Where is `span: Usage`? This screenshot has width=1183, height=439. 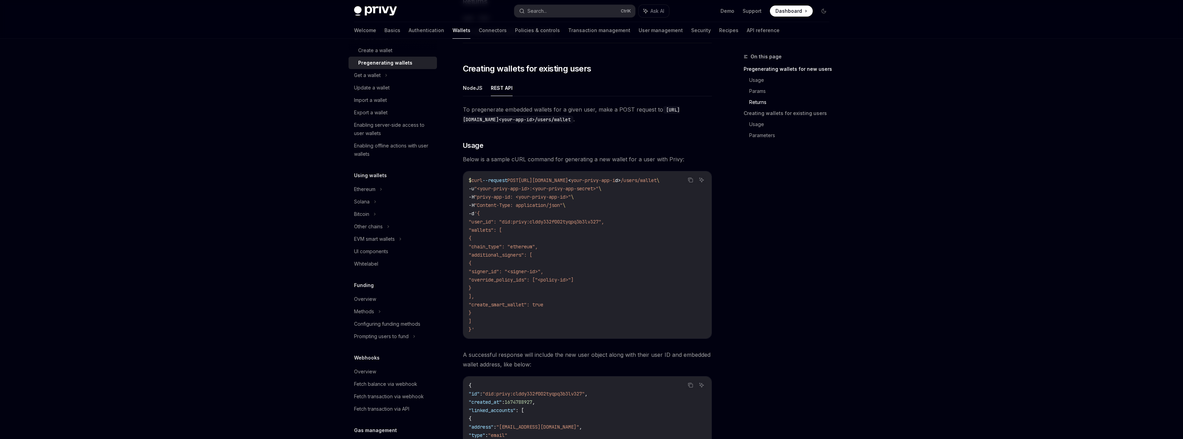
span: Usage is located at coordinates (473, 145).